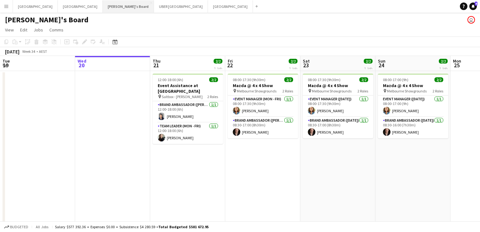 This screenshot has height=232, width=480. Describe the element at coordinates (457, 61) in the screenshot. I see `span: Mon` at that location.